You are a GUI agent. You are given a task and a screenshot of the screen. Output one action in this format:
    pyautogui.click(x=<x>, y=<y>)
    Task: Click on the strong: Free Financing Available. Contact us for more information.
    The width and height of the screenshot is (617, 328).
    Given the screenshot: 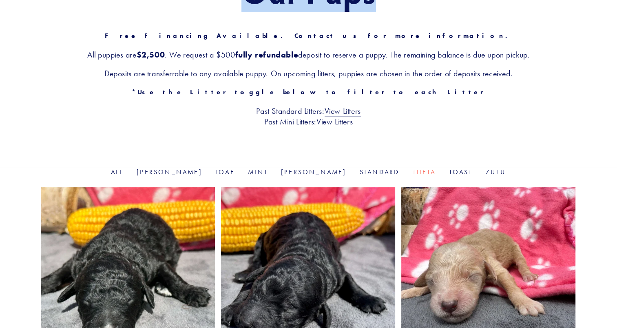 What is the action you would take?
    pyautogui.click(x=308, y=36)
    